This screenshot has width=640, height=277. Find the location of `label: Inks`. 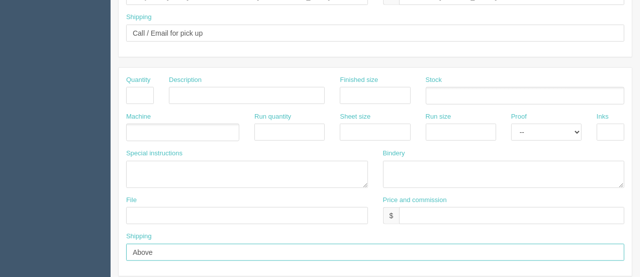

label: Inks is located at coordinates (603, 117).